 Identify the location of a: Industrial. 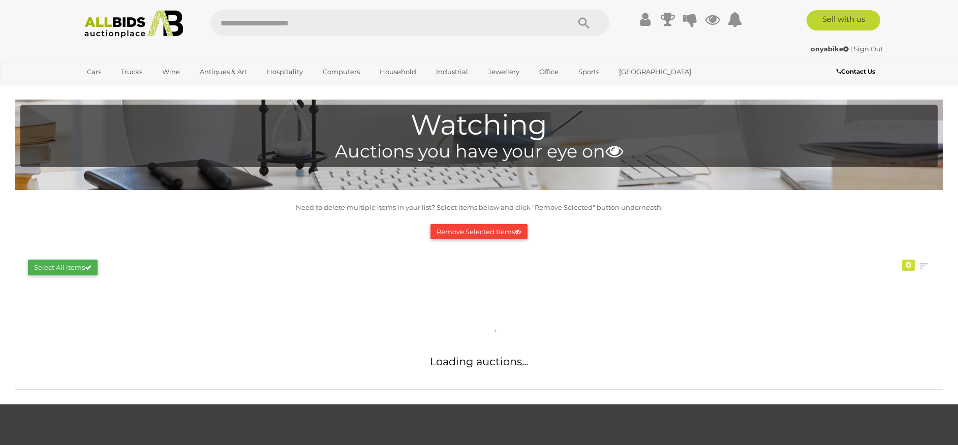
(452, 72).